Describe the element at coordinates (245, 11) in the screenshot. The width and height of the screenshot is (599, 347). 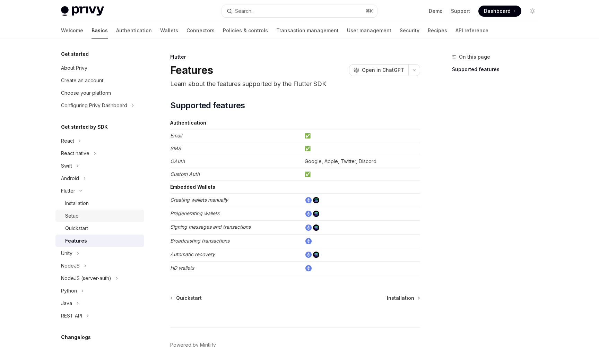
I see `div: Search...` at that location.